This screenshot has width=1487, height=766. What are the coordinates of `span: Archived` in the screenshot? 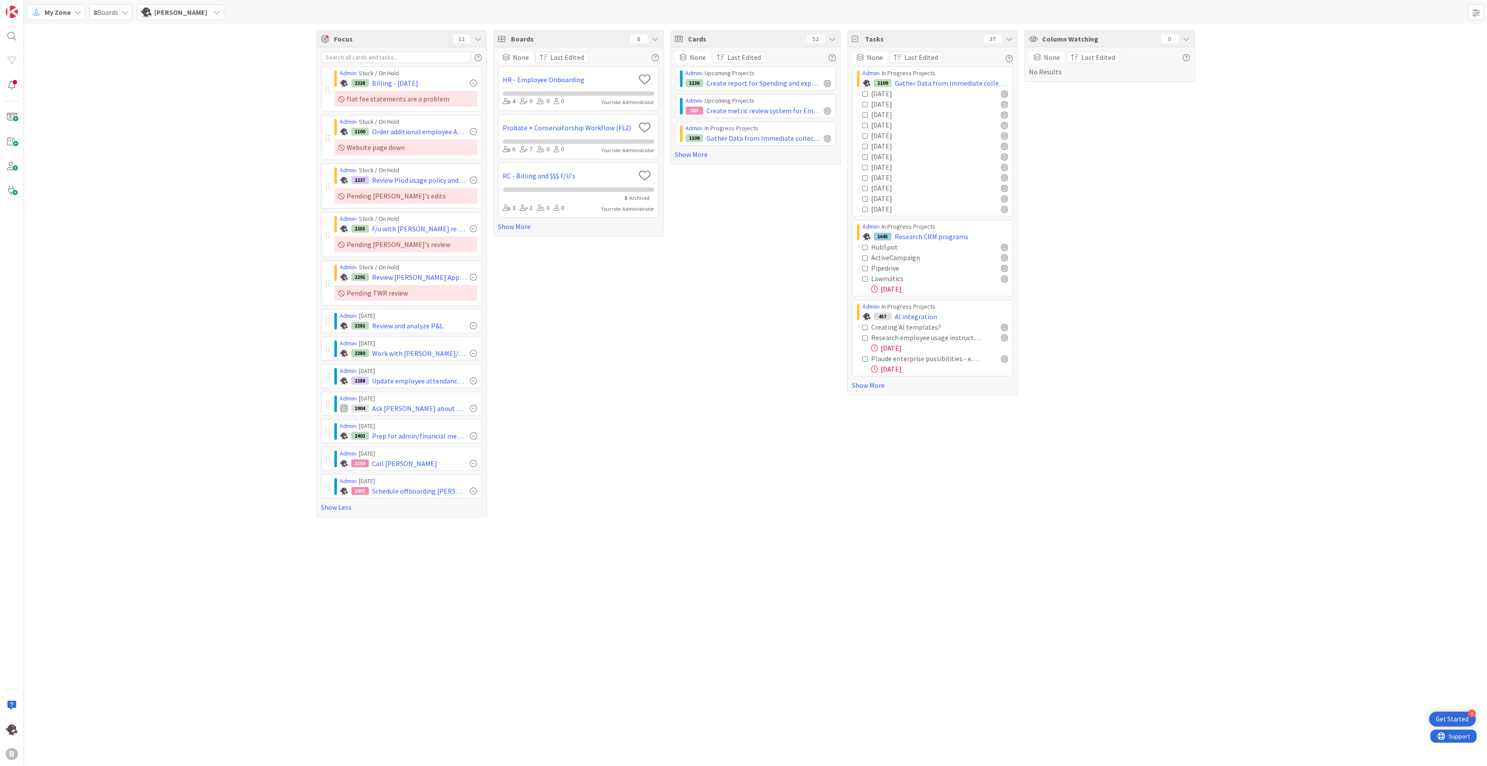 It's located at (640, 198).